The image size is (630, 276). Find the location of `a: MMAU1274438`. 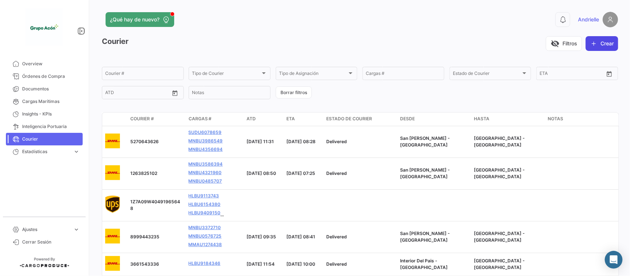

a: MMAU1274438 is located at coordinates (205, 245).